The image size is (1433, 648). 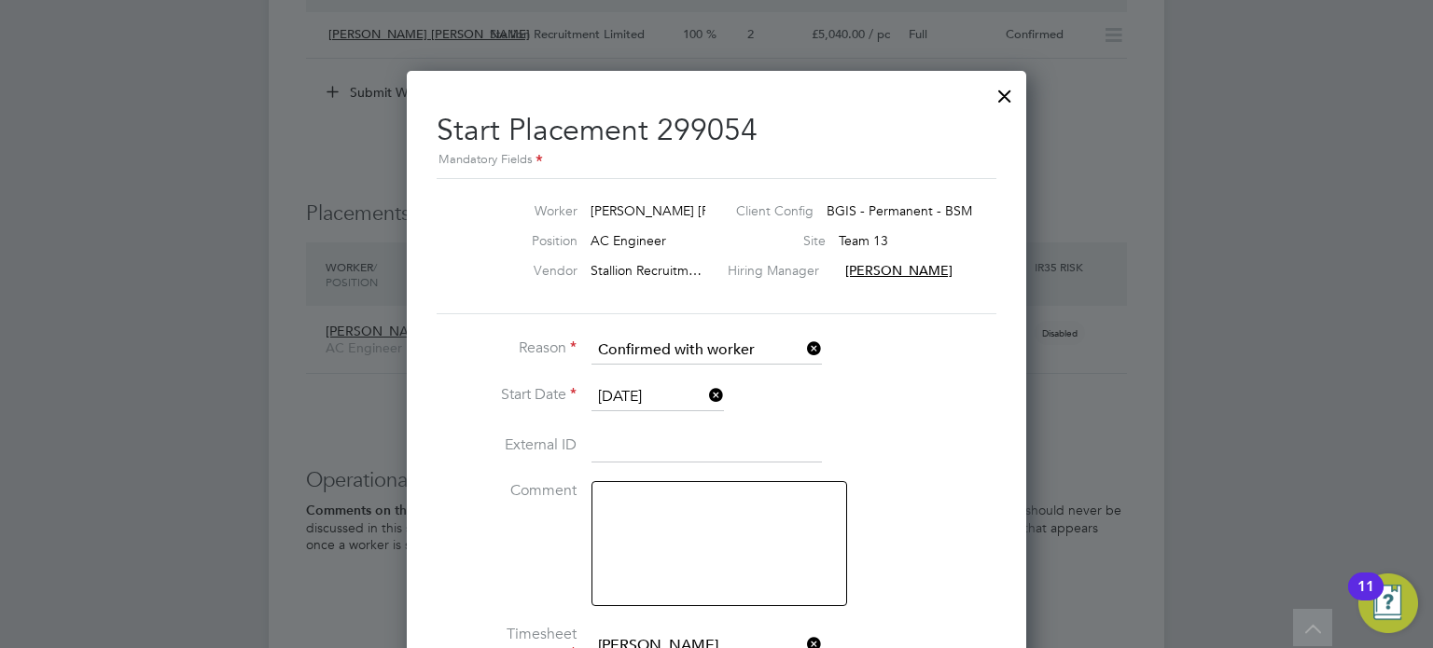 I want to click on label: Start Date, so click(x=507, y=395).